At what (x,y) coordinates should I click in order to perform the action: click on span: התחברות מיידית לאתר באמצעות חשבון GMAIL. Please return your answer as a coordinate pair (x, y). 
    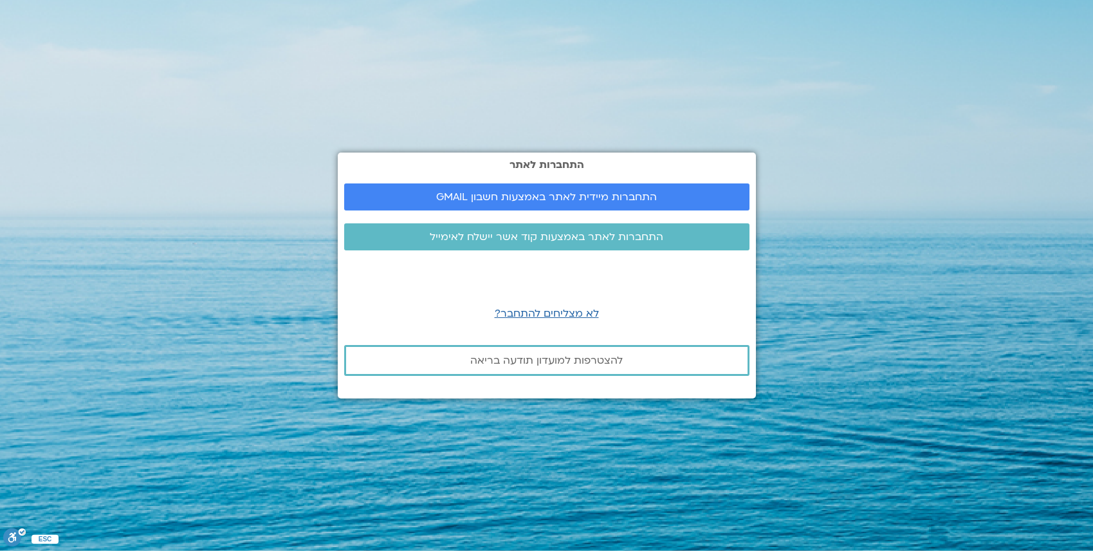
    Looking at the image, I should click on (546, 197).